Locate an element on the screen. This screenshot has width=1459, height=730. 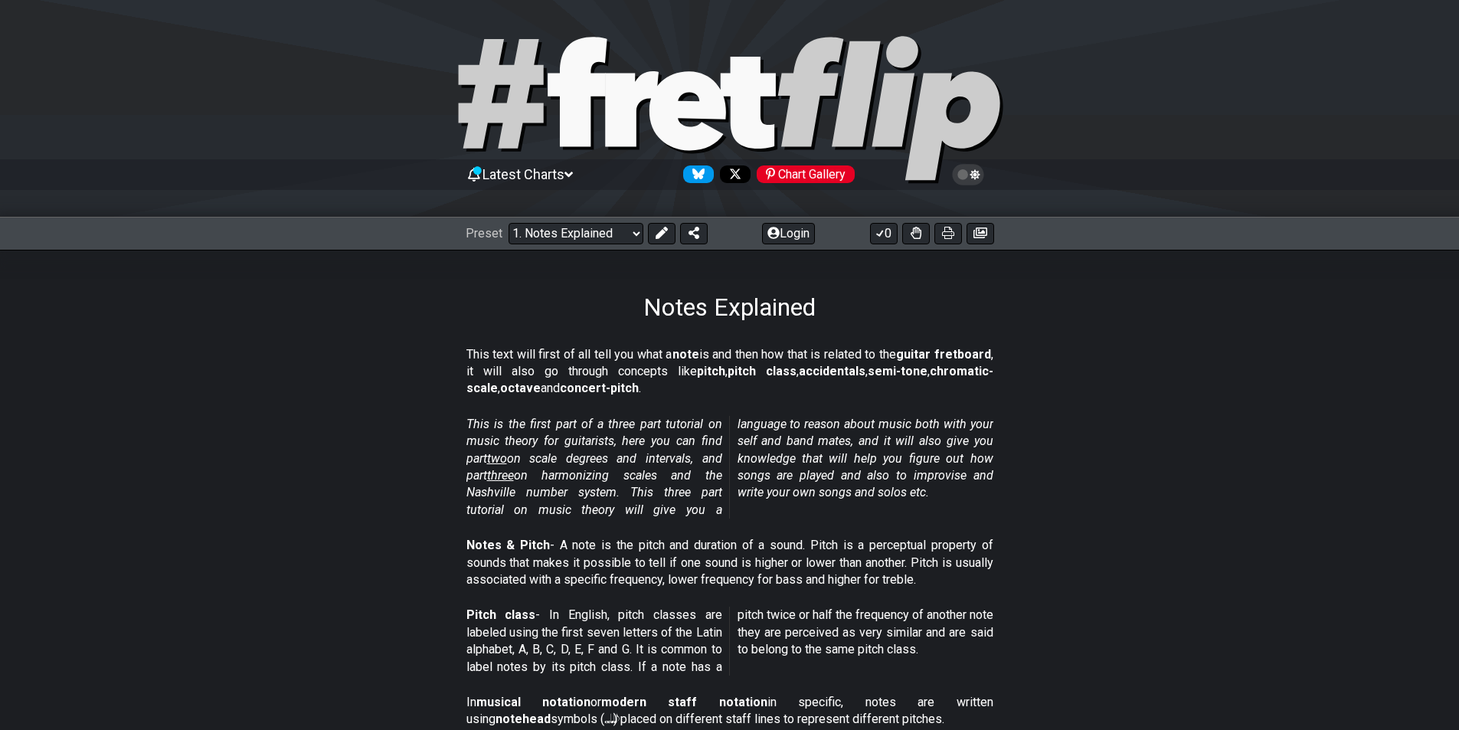
strong: octave is located at coordinates (520, 388).